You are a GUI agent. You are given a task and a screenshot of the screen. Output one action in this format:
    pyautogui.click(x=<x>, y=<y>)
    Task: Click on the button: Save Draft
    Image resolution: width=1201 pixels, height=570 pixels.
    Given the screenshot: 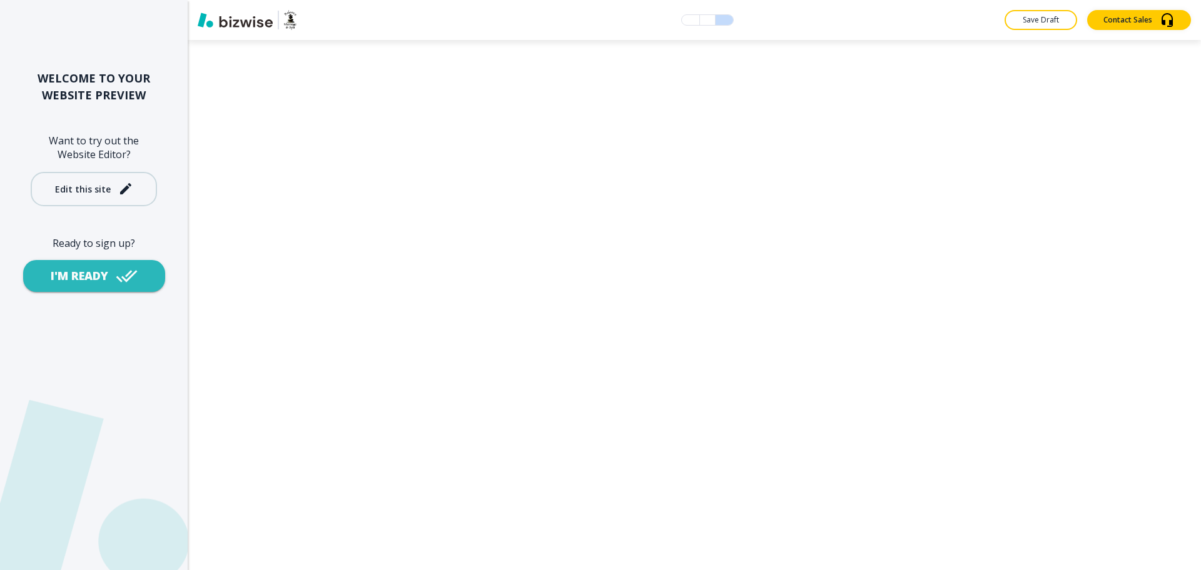 What is the action you would take?
    pyautogui.click(x=1041, y=20)
    